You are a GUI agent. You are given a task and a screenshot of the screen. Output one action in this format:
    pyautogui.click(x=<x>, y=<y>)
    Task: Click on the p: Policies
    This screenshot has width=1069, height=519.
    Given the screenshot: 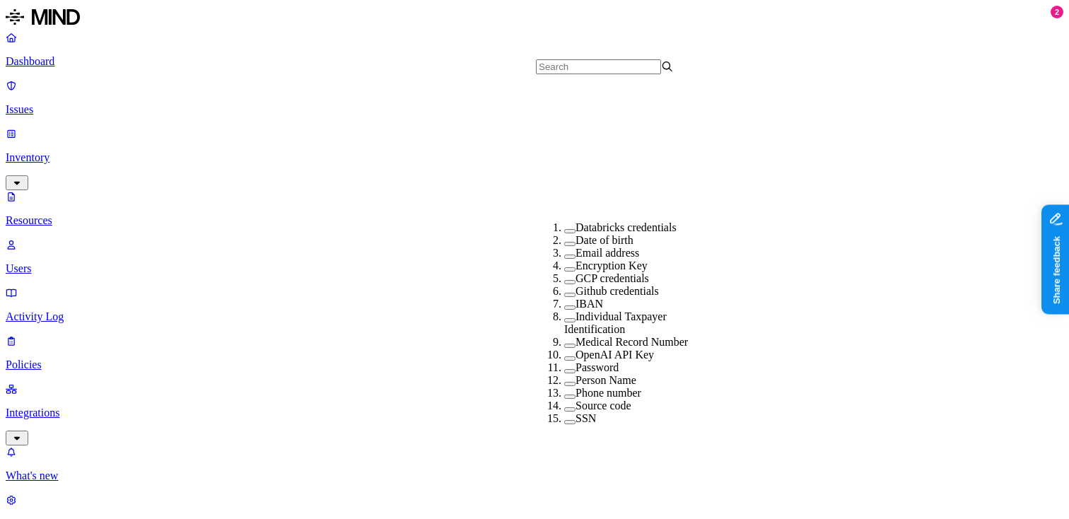 What is the action you would take?
    pyautogui.click(x=535, y=365)
    